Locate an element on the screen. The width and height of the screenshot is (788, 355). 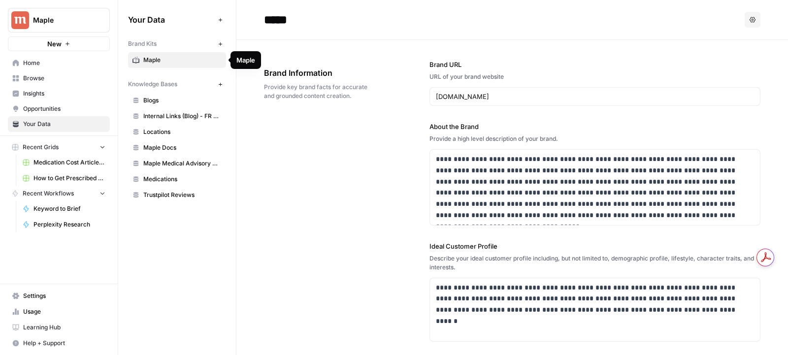
a: Settings is located at coordinates (59, 296).